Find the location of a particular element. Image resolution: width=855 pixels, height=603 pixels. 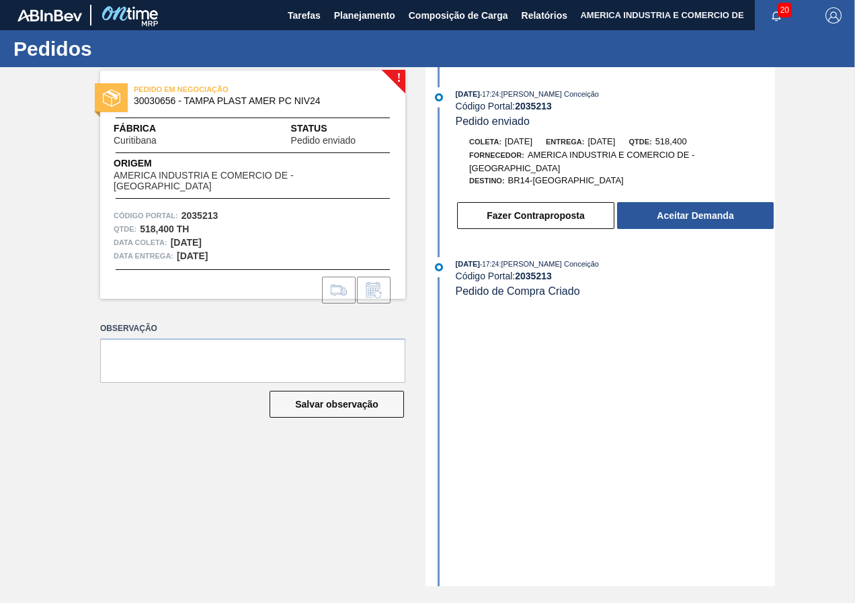

span: Data coleta: is located at coordinates (140, 243).